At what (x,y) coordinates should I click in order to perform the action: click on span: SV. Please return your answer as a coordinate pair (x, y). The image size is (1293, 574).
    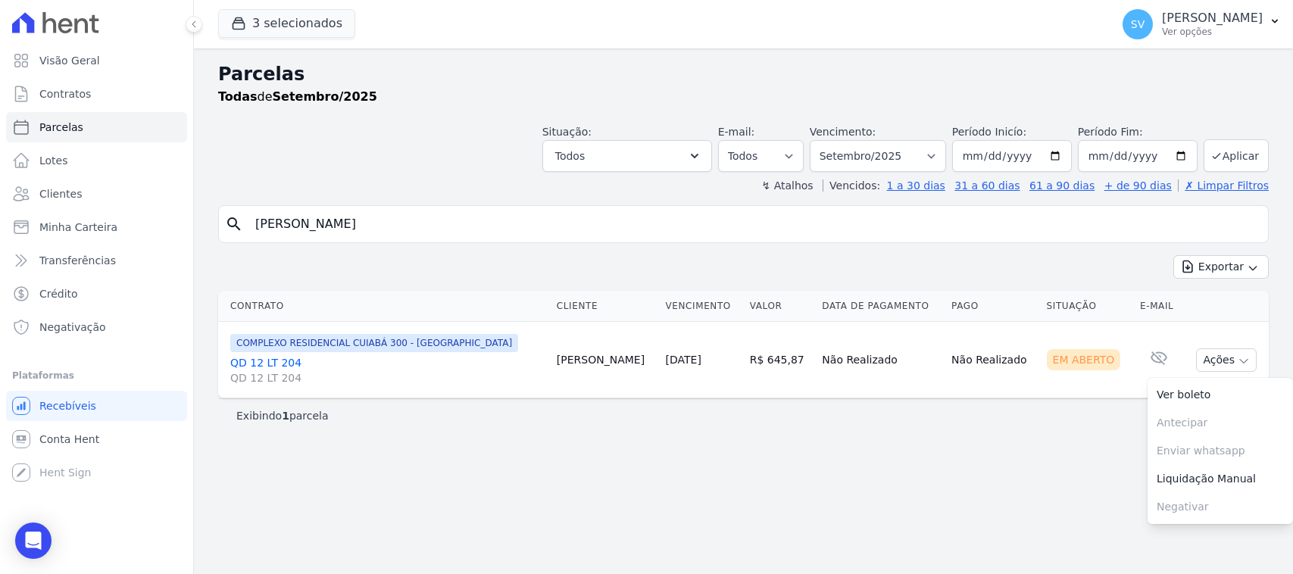
    Looking at the image, I should click on (1138, 24).